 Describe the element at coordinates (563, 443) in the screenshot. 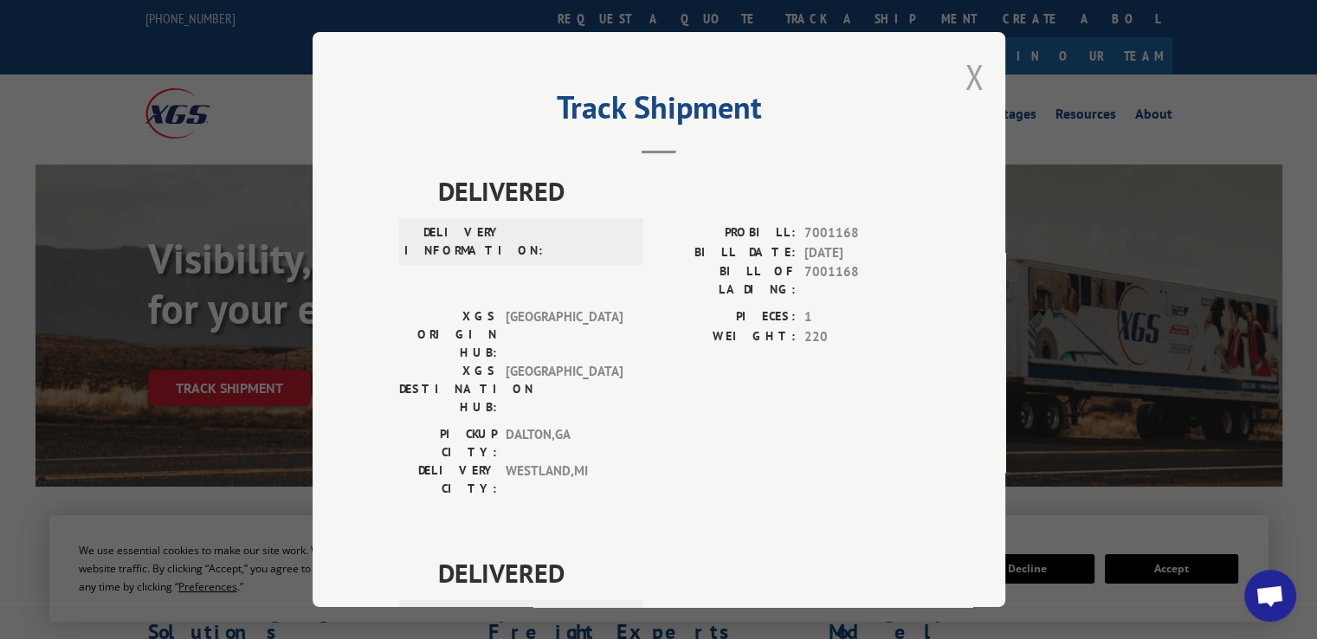

I see `span: DALTON , GA` at that location.